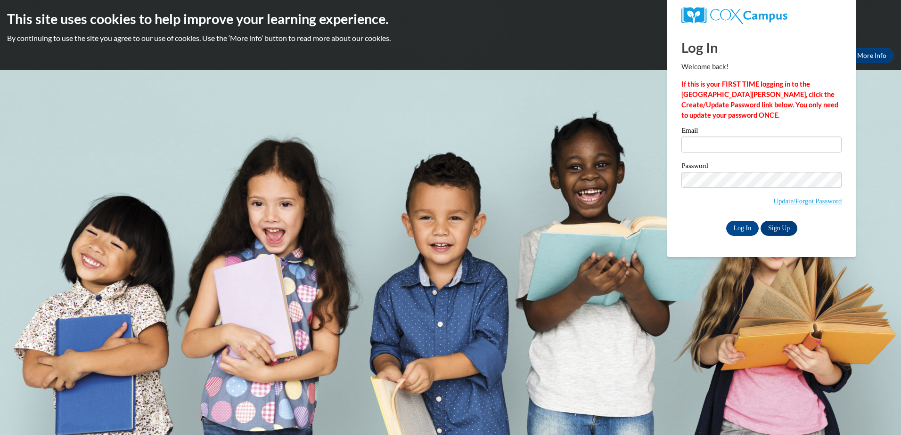 Image resolution: width=901 pixels, height=435 pixels. I want to click on label: Password, so click(761, 167).